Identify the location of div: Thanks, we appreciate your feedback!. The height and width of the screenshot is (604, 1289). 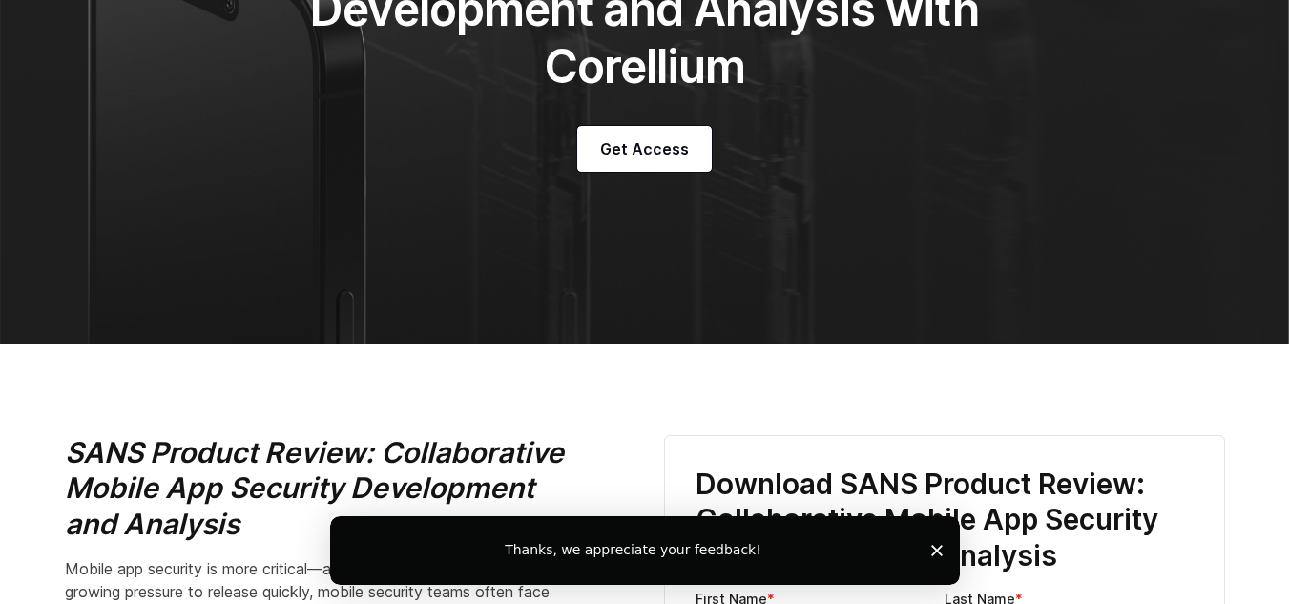
(303, 34).